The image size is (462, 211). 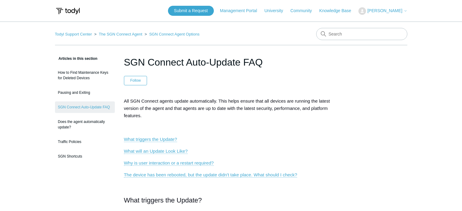 I want to click on a: SGN Connect Auto-Update FAQ, so click(x=85, y=107).